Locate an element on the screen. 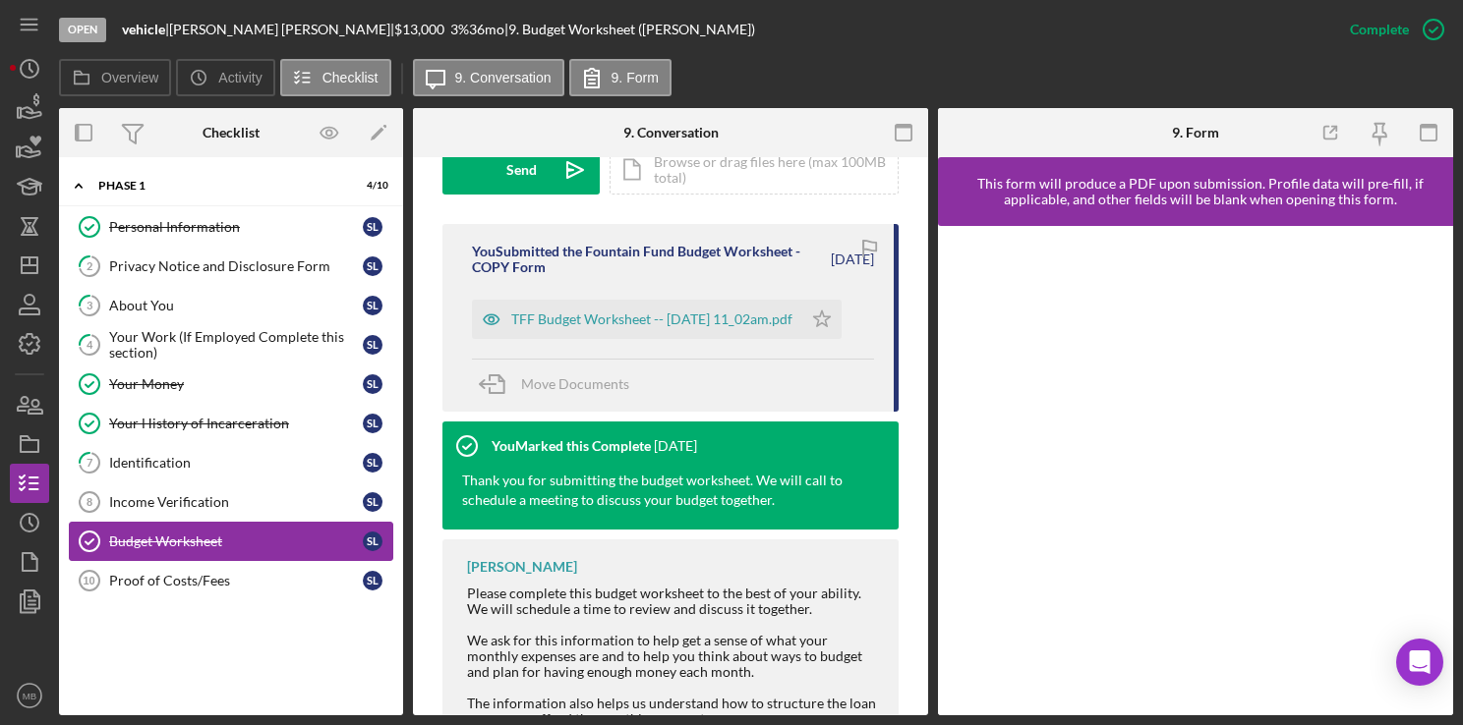 This screenshot has height=725, width=1463. a: Your MoneySL is located at coordinates (231, 384).